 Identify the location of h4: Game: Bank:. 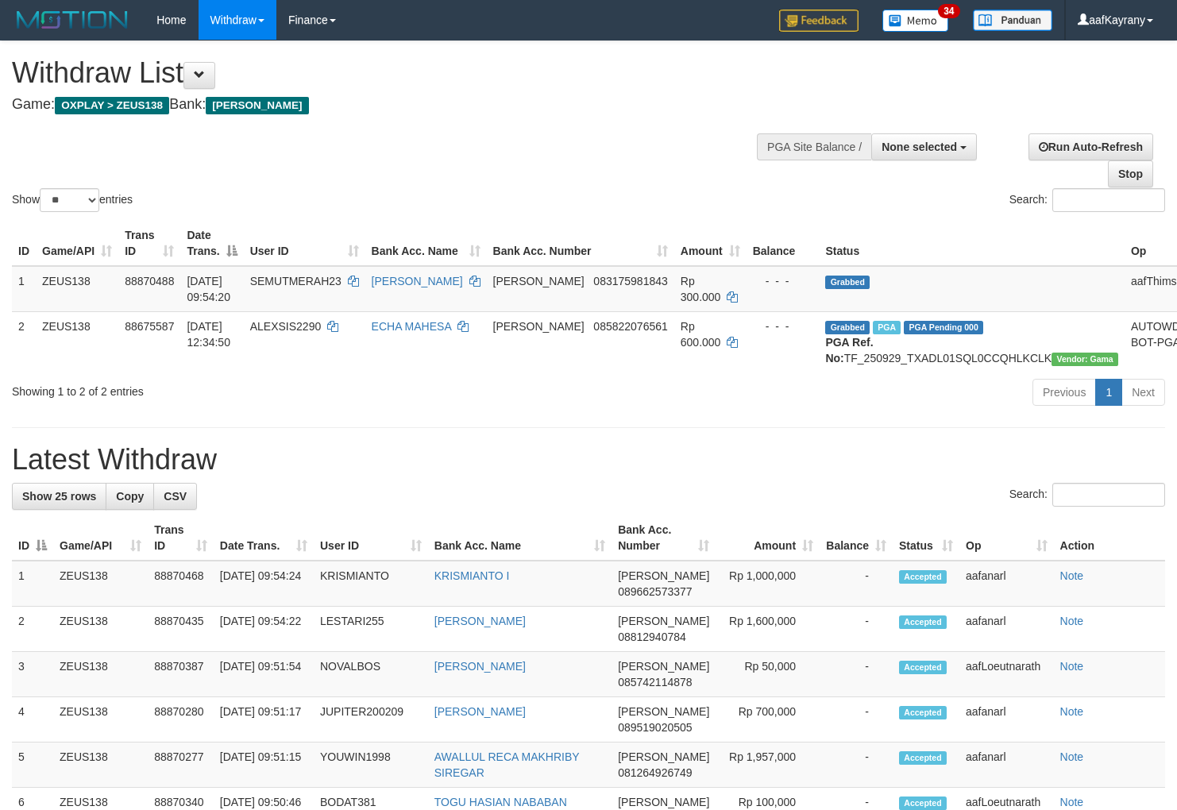
(390, 105).